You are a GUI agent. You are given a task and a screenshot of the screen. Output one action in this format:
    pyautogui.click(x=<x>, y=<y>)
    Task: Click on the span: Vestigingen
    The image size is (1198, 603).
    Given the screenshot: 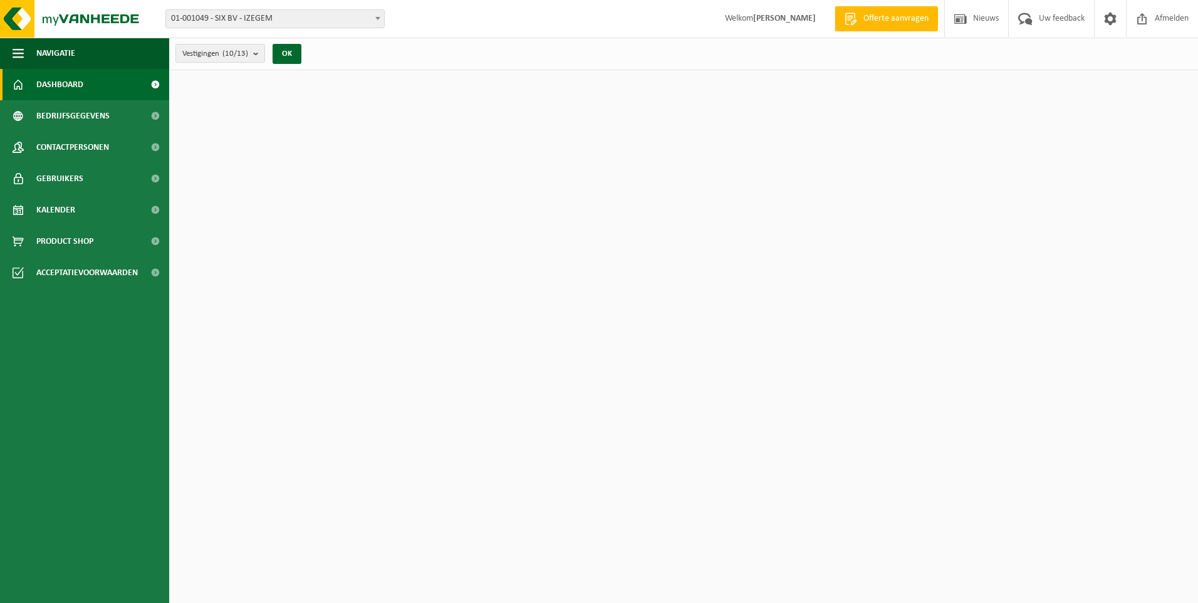 What is the action you would take?
    pyautogui.click(x=215, y=54)
    